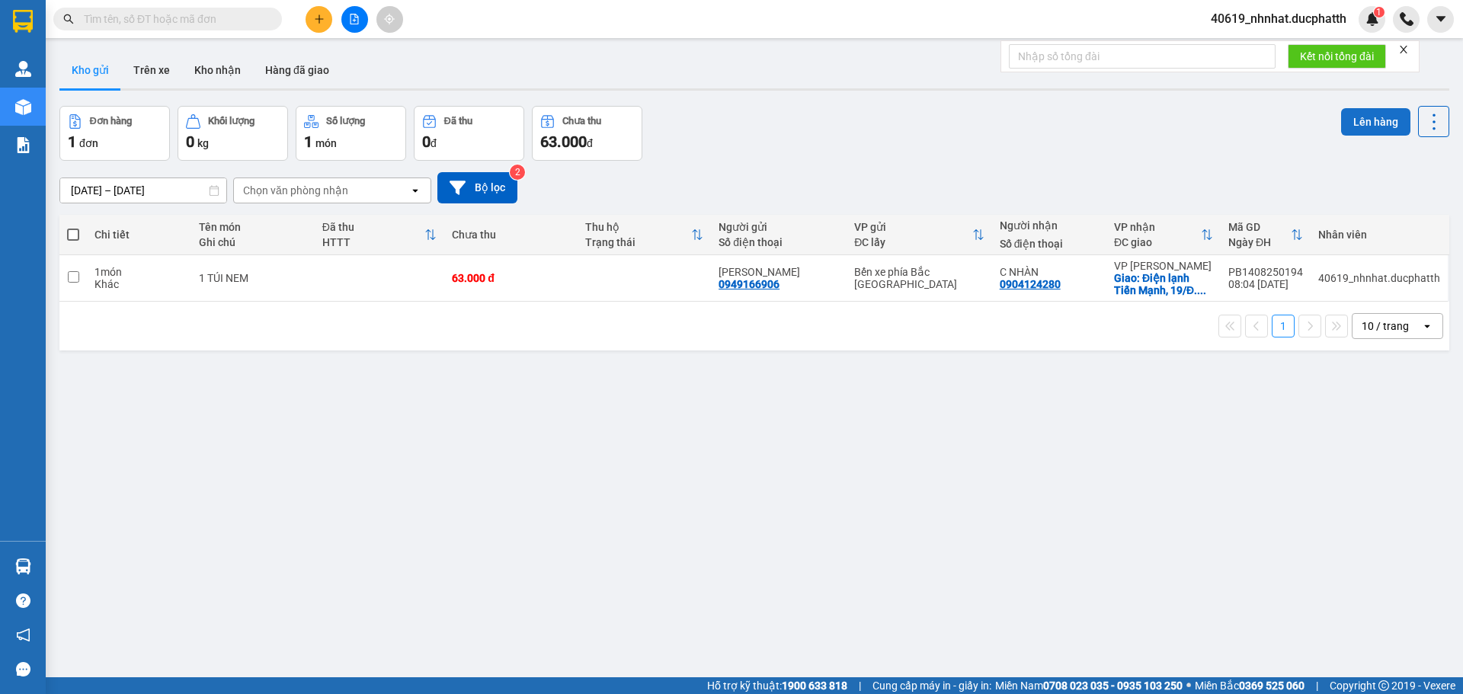 The image size is (1463, 694). I want to click on div: Nhân viên, so click(1379, 235).